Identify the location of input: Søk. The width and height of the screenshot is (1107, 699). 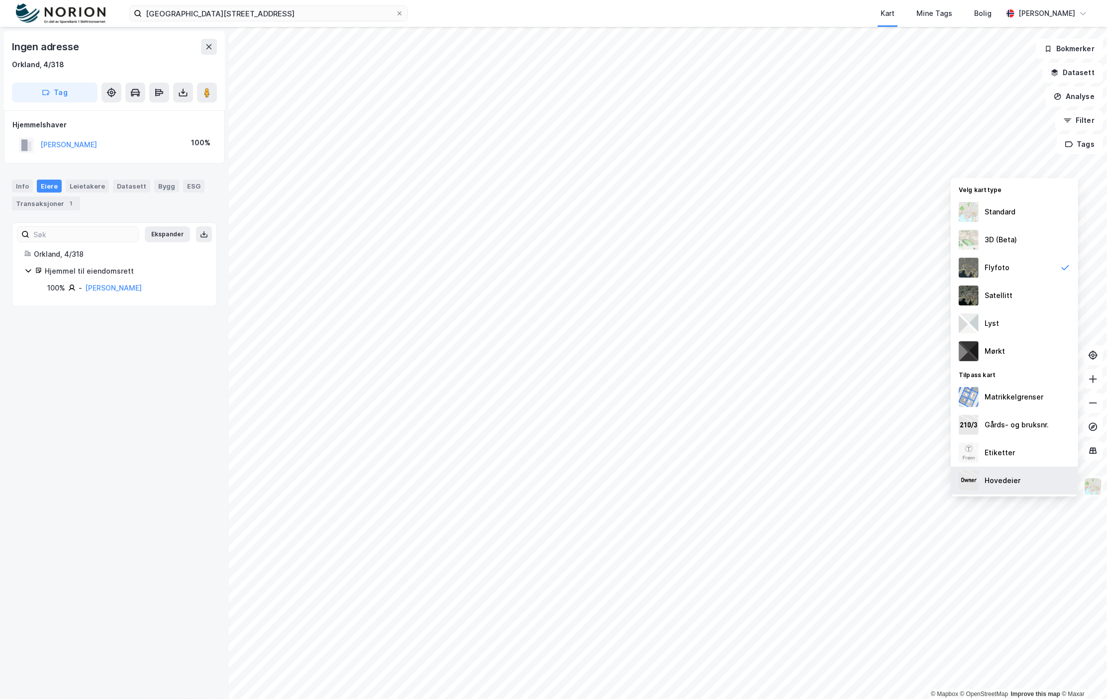
(84, 234).